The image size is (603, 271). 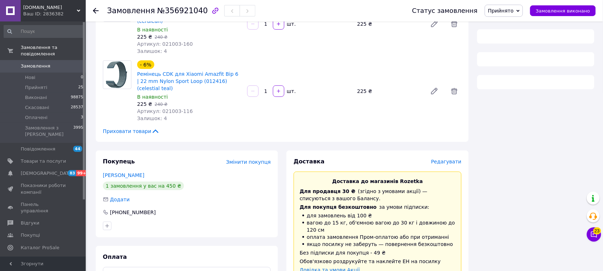 What do you see at coordinates (338, 207) in the screenshot?
I see `span: Для покупця безкоштовно` at bounding box center [338, 207].